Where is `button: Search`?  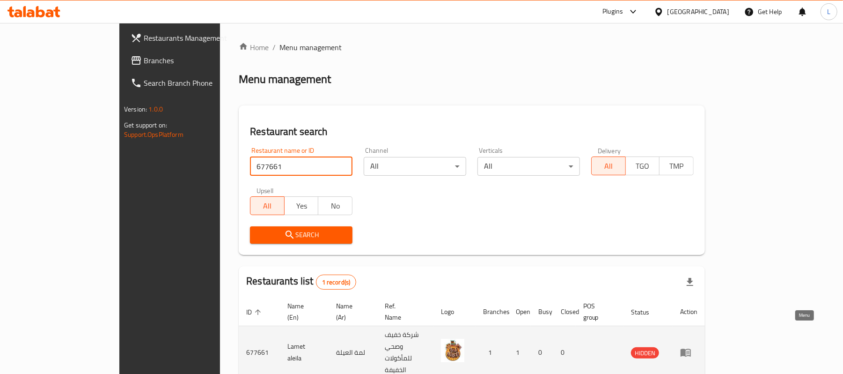 button: Search is located at coordinates (301, 234).